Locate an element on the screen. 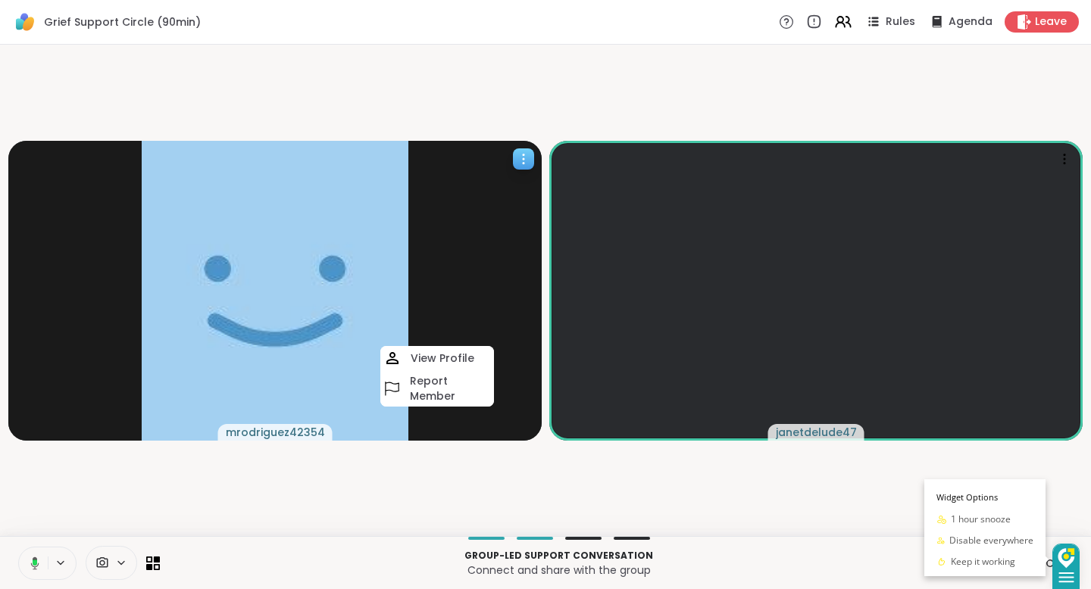 This screenshot has height=589, width=1091. span: janetdelude47 is located at coordinates (816, 432).